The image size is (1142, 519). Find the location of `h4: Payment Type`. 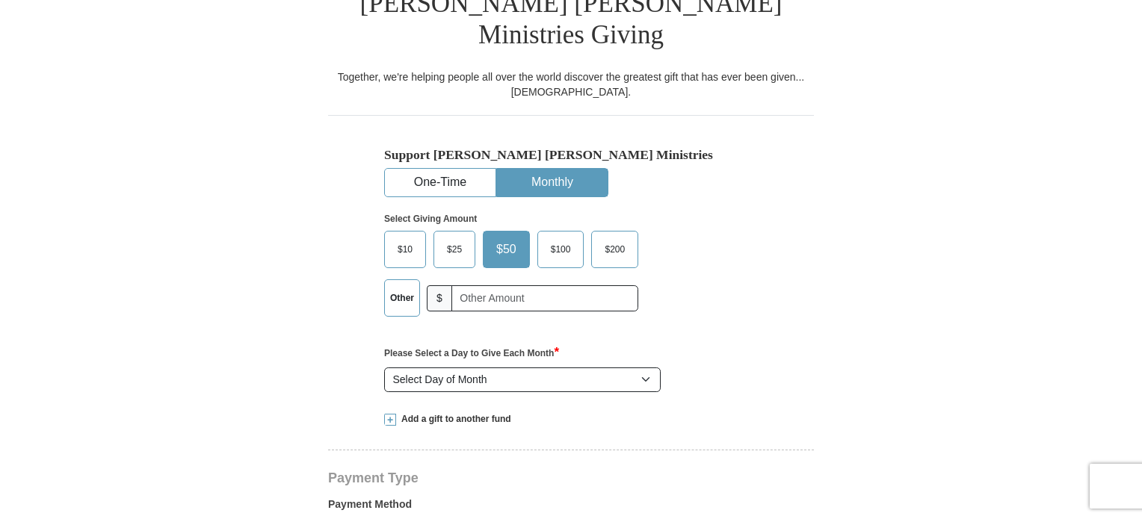

h4: Payment Type is located at coordinates (571, 478).